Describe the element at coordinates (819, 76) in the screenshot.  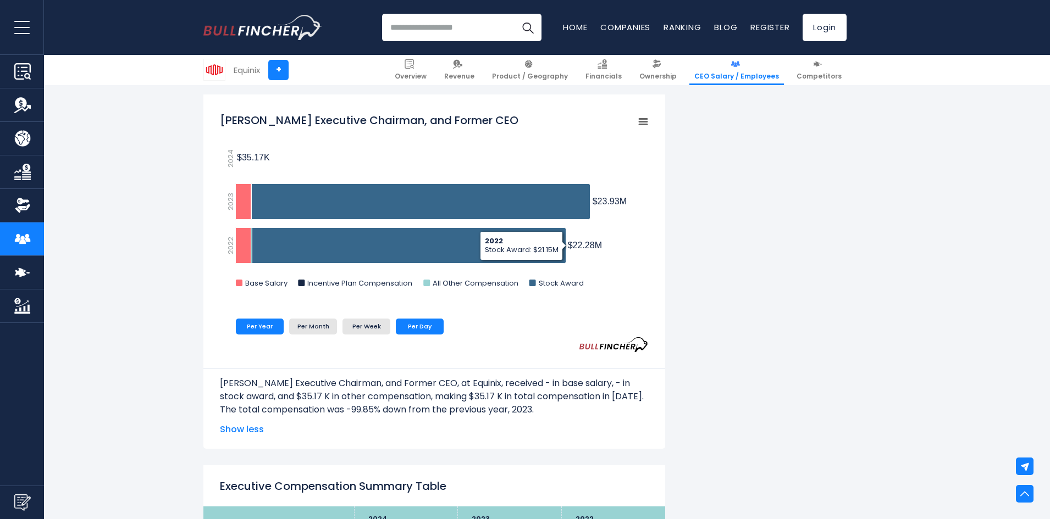
I see `span: Competitors` at that location.